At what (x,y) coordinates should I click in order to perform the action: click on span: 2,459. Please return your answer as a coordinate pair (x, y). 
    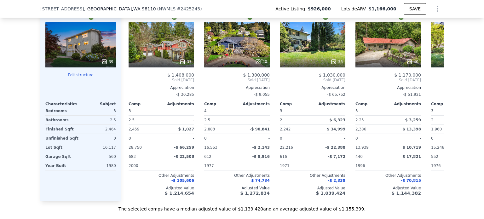
    Looking at the image, I should click on (134, 129).